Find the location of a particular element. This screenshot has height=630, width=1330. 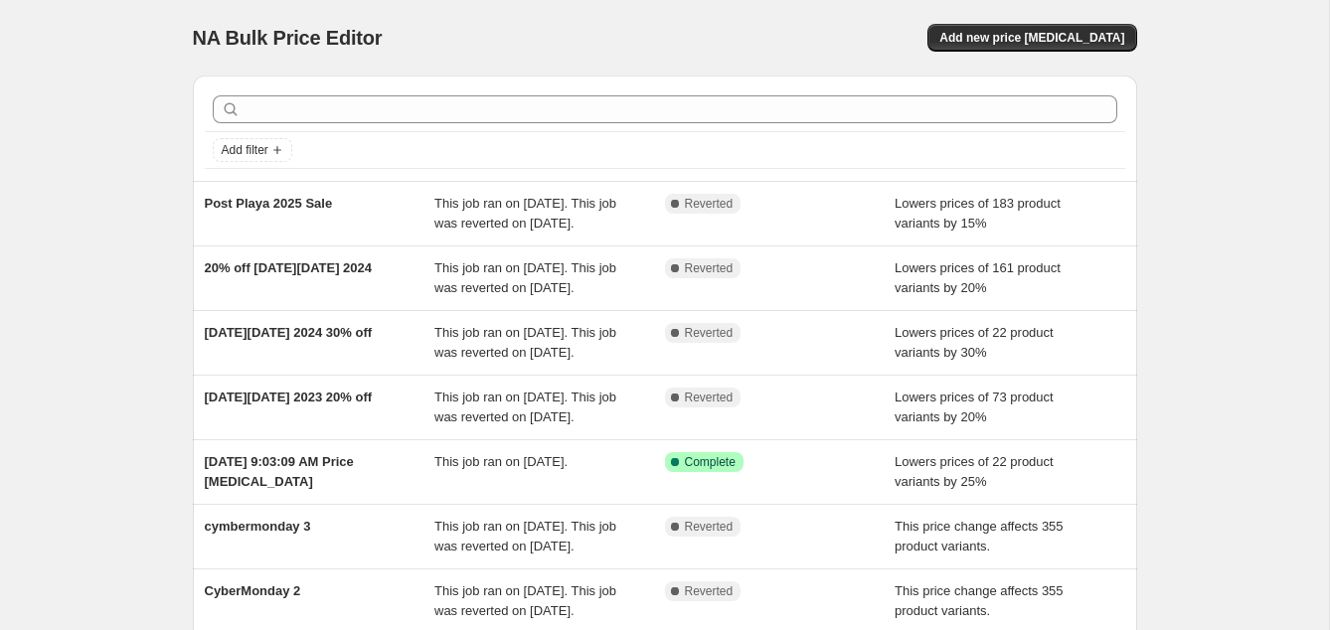

span: cymbermonday 3 is located at coordinates (257, 526).